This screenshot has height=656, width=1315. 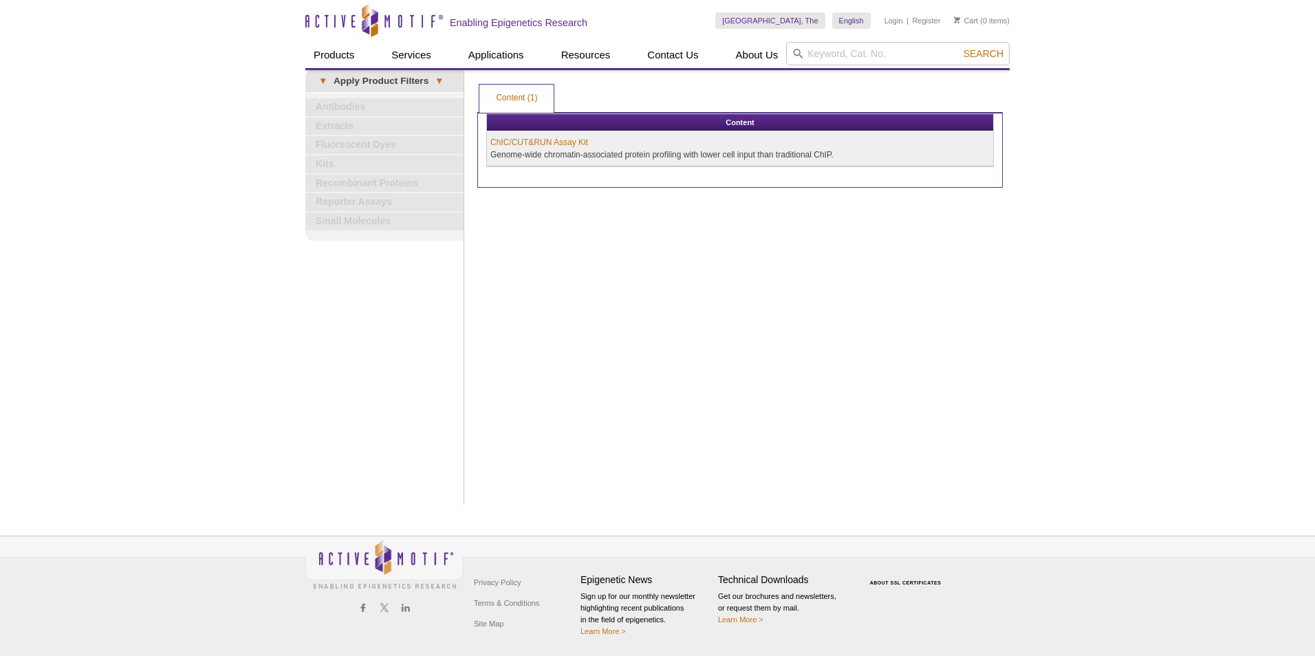 I want to click on a: Terms & Conditions, so click(x=506, y=603).